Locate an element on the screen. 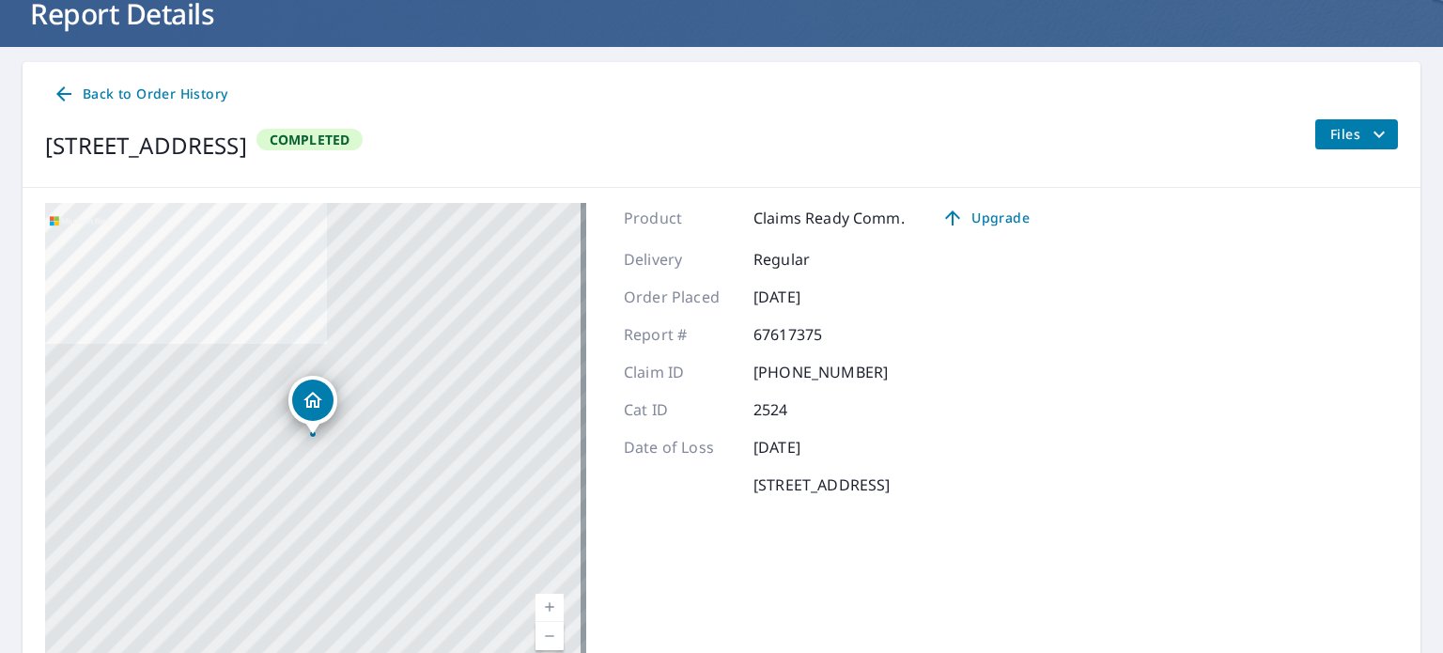  div: Dropped pin, building 1, Residential property, 1413 SE 16TH ST MINERAL WELLS, TX 76067-8524 is located at coordinates (313, 405).